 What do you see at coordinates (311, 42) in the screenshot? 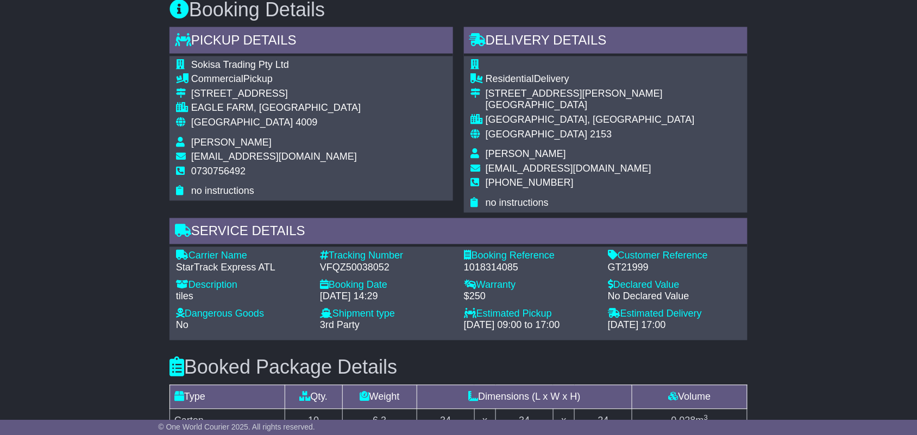
I see `div: Pickup Details` at bounding box center [311, 42].